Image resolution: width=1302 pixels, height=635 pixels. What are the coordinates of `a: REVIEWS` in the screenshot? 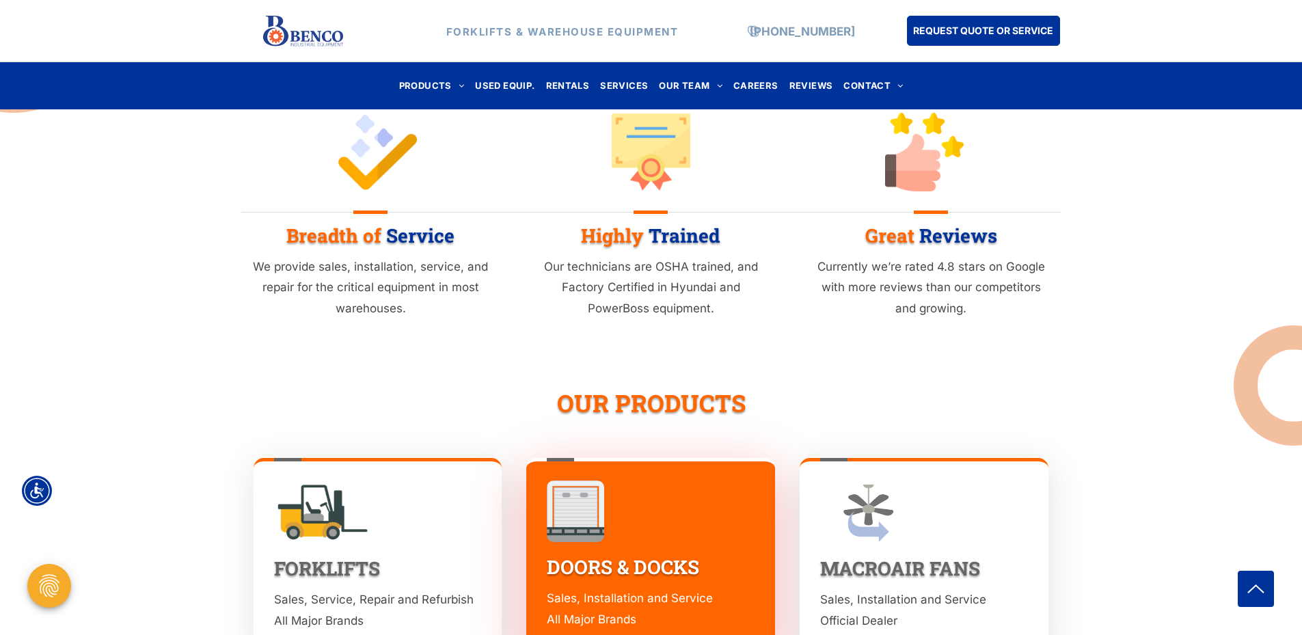 It's located at (812, 85).